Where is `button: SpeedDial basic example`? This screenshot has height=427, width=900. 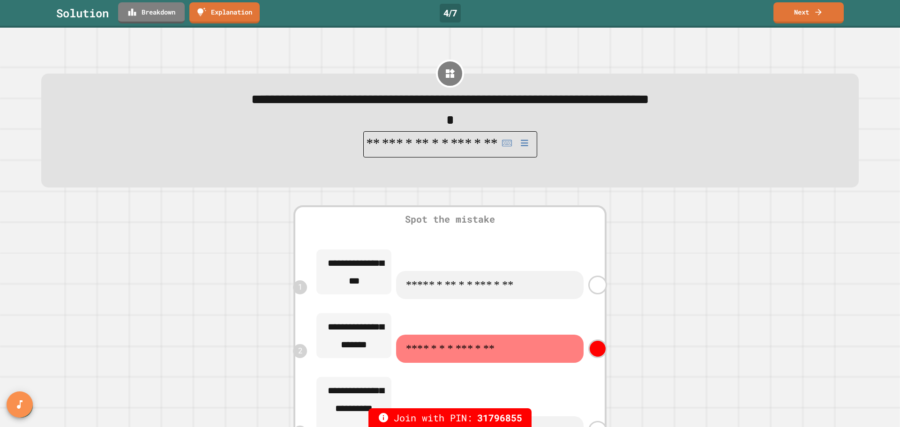 button: SpeedDial basic example is located at coordinates (20, 405).